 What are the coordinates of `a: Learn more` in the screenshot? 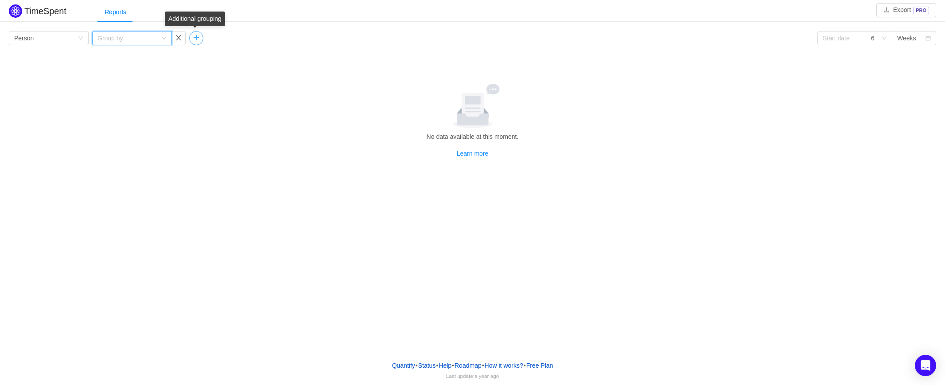 It's located at (473, 153).